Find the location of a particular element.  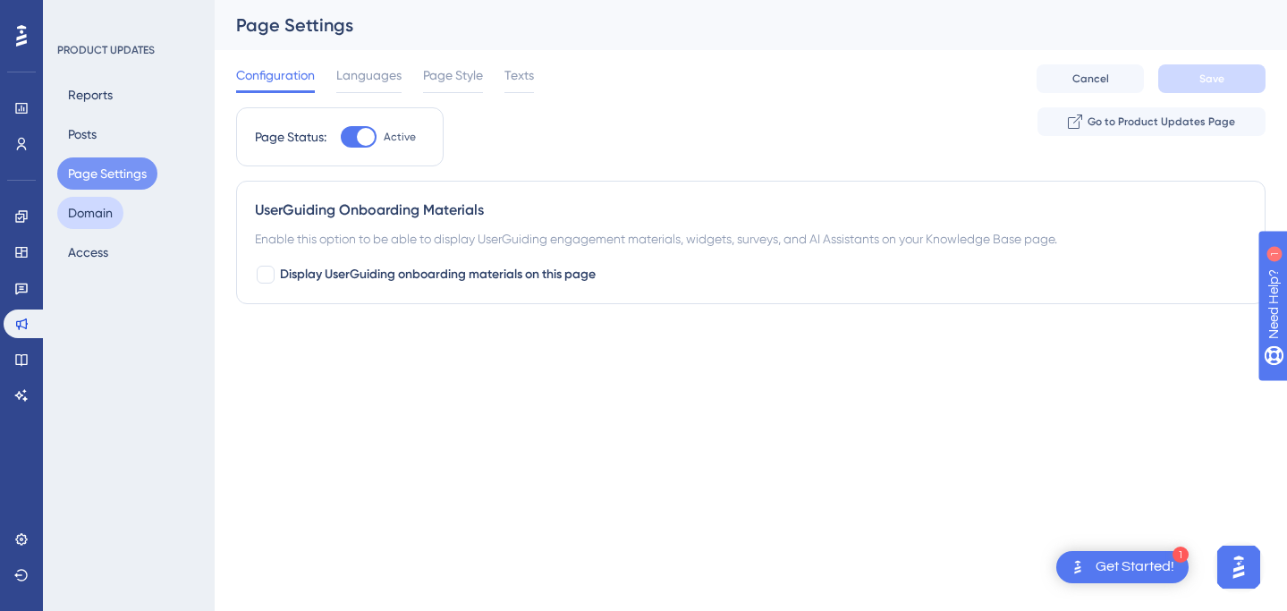

button: Open AI Assistant Launcher is located at coordinates (27, 27).